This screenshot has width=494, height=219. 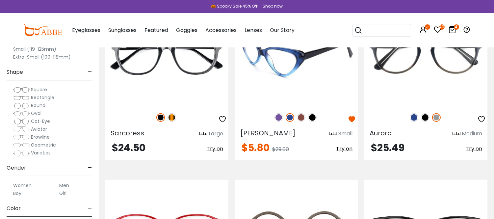 What do you see at coordinates (282, 30) in the screenshot?
I see `span: Our Story` at bounding box center [282, 30].